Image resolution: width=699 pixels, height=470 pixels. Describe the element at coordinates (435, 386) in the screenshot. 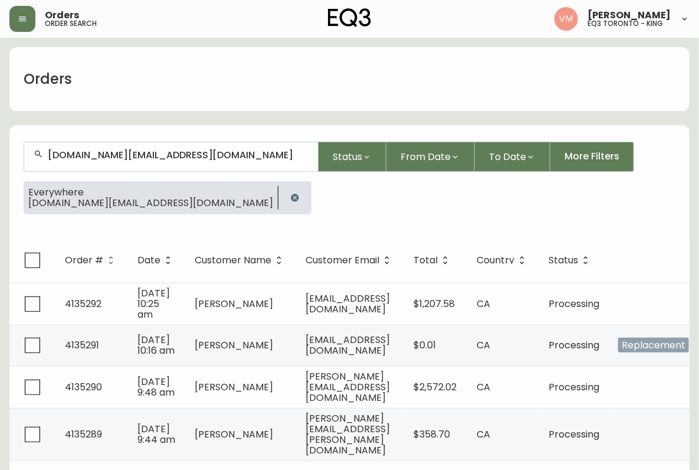

I see `span: $2,572.02` at that location.